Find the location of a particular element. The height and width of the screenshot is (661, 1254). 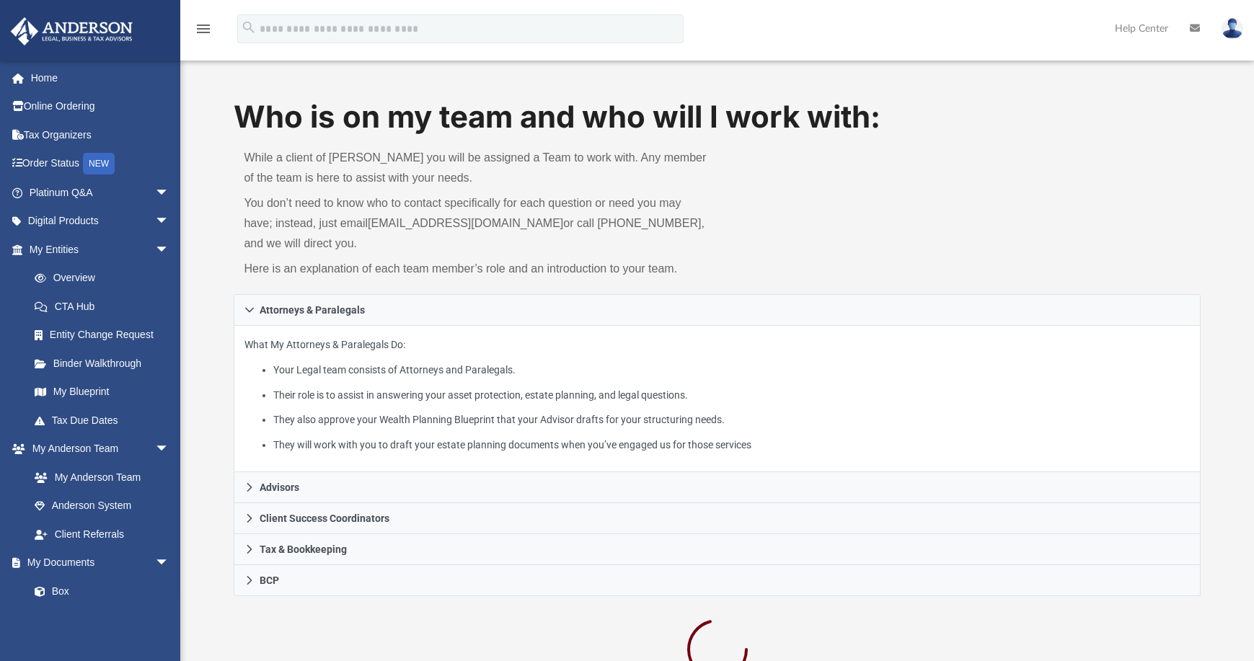

p: What My Attorneys & Paralegals Do: is located at coordinates (717, 394).